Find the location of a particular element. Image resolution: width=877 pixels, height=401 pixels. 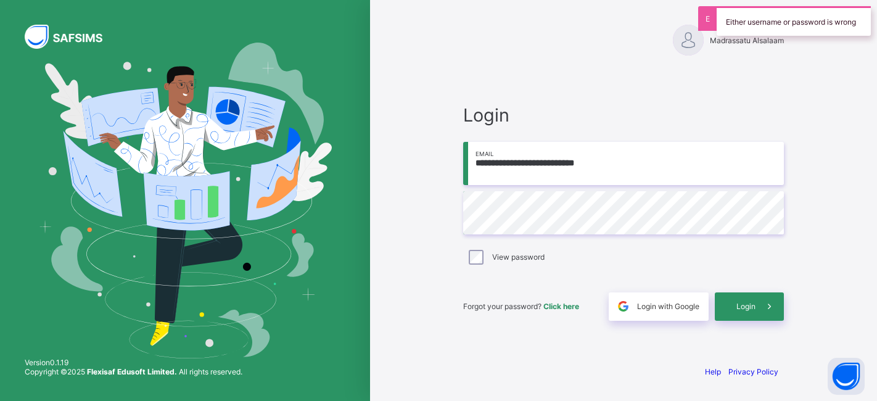

label: View password is located at coordinates (518, 257).